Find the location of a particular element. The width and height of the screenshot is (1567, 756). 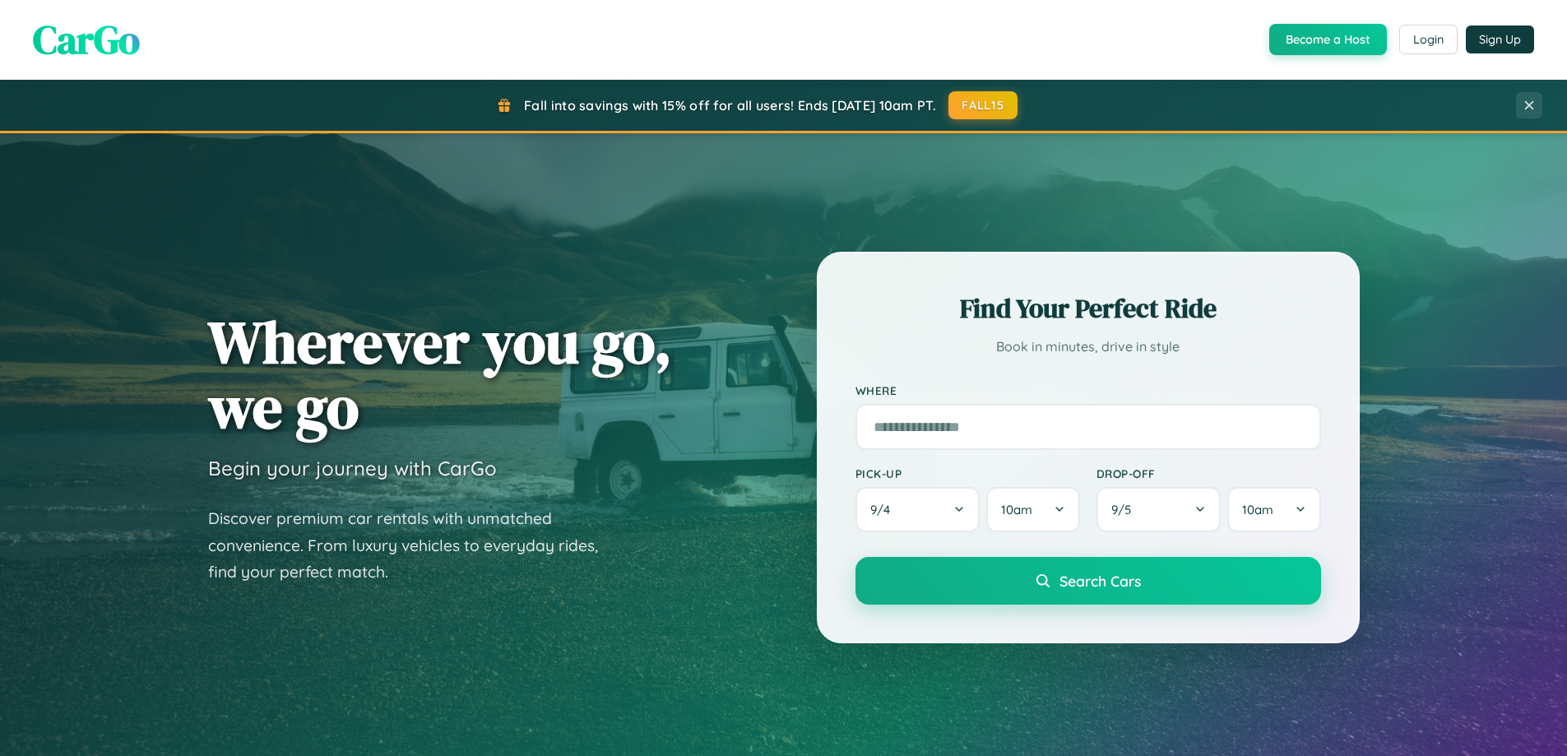

h3: Begin your journey with CarGo is located at coordinates (352, 468).